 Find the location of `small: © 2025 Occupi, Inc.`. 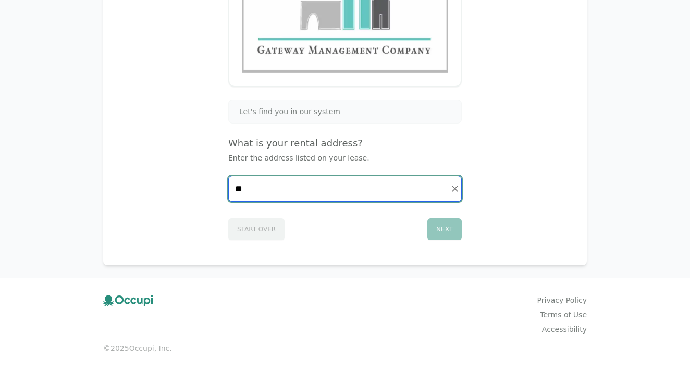

small: © 2025 Occupi, Inc. is located at coordinates (345, 348).